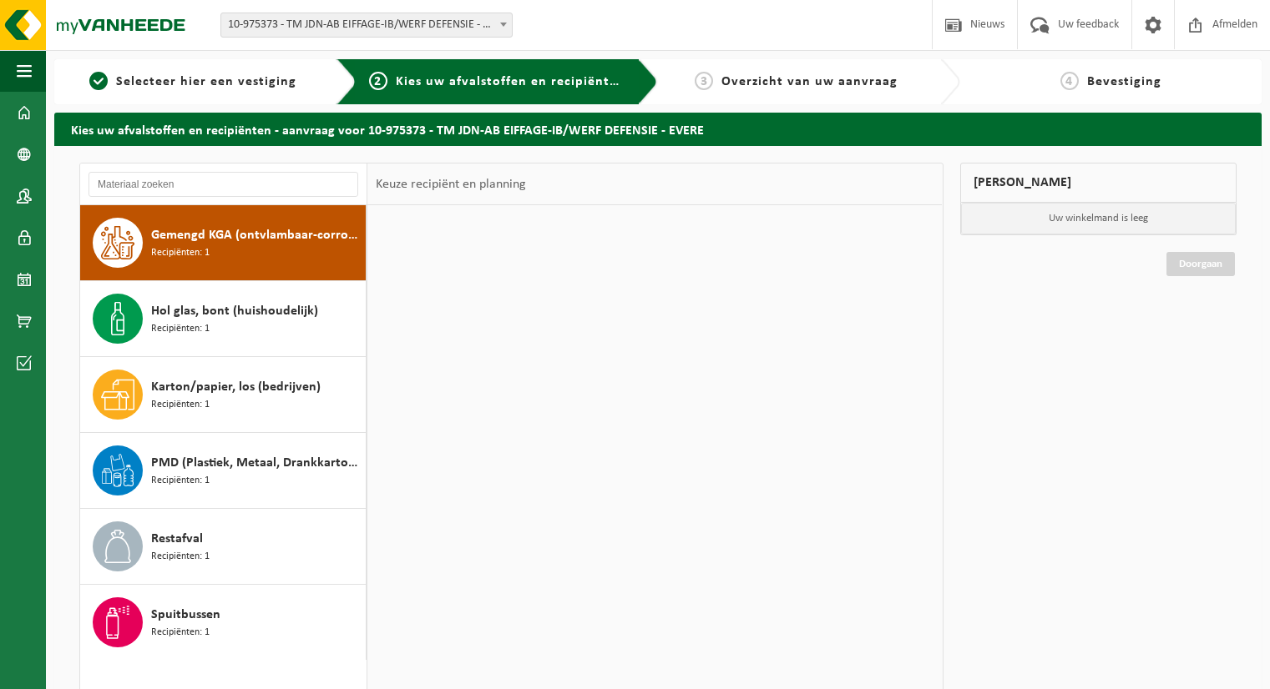  Describe the element at coordinates (1124, 82) in the screenshot. I see `span: Bevestiging` at that location.